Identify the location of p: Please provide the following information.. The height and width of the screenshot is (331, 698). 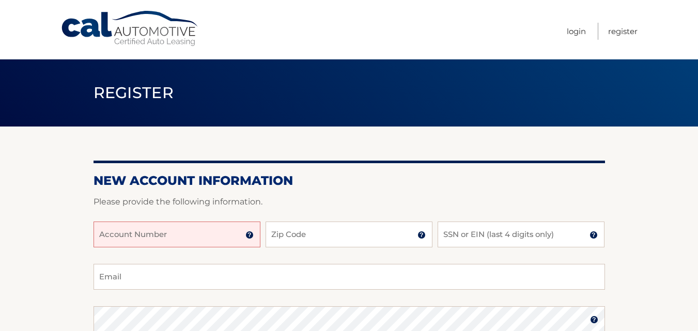
(349, 202).